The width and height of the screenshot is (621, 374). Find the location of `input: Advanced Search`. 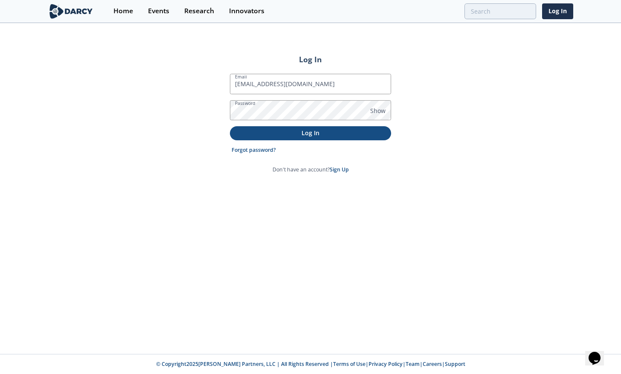

input: Advanced Search is located at coordinates (501, 11).